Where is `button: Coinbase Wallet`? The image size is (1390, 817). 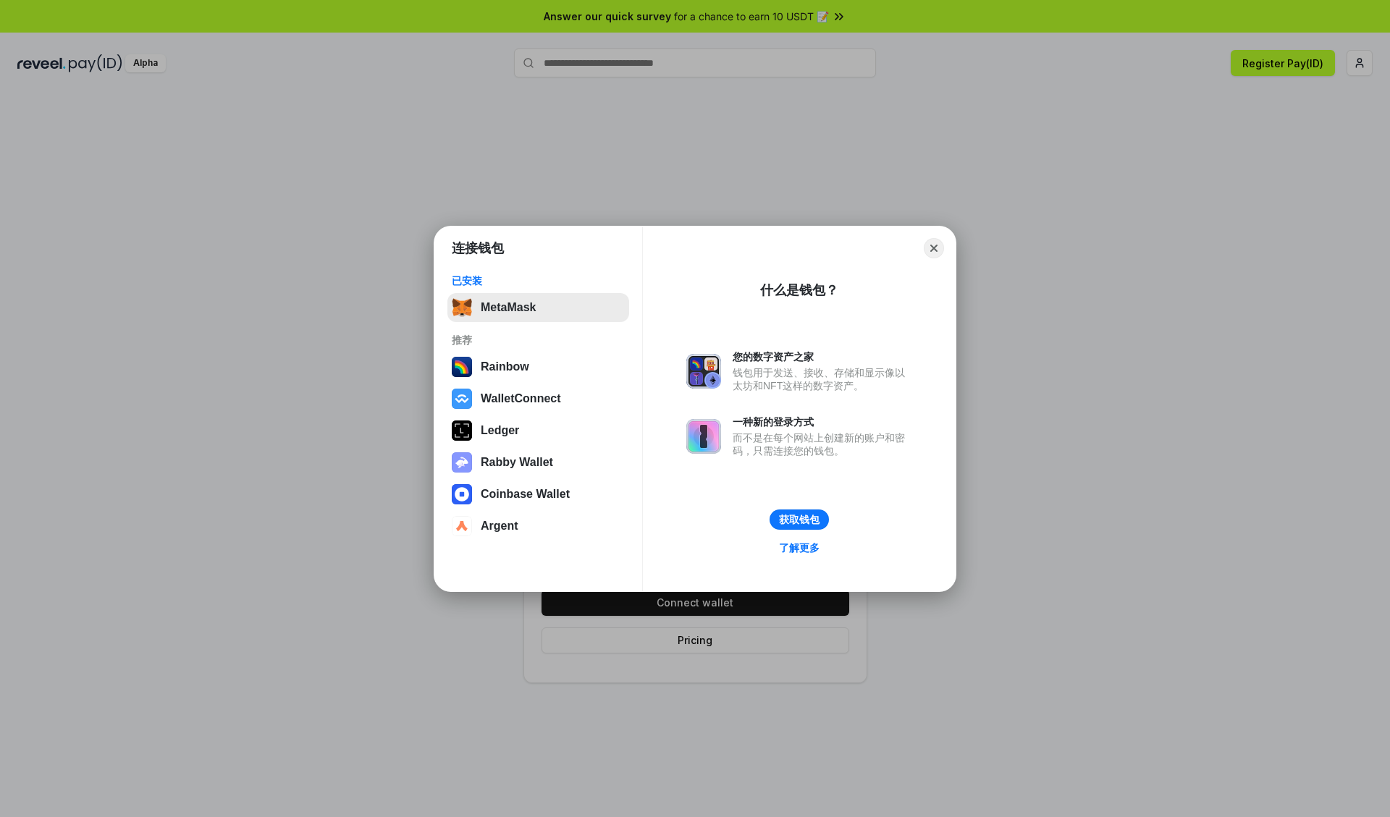
button: Coinbase Wallet is located at coordinates (538, 494).